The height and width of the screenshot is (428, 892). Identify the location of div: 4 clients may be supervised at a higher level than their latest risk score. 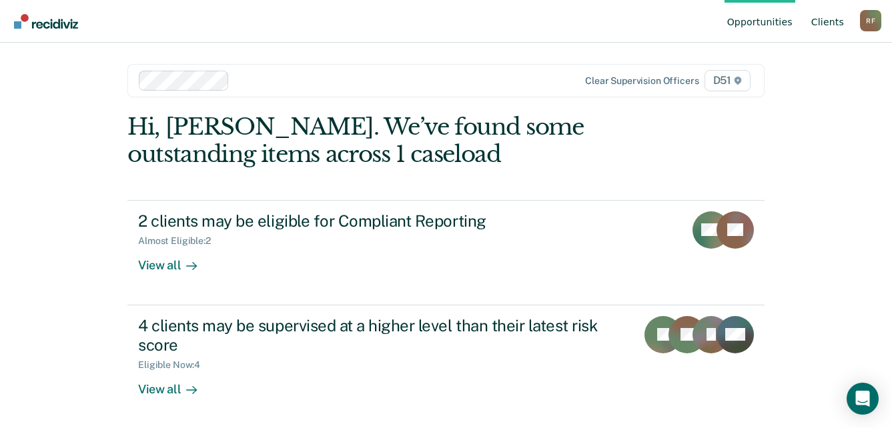
(372, 336).